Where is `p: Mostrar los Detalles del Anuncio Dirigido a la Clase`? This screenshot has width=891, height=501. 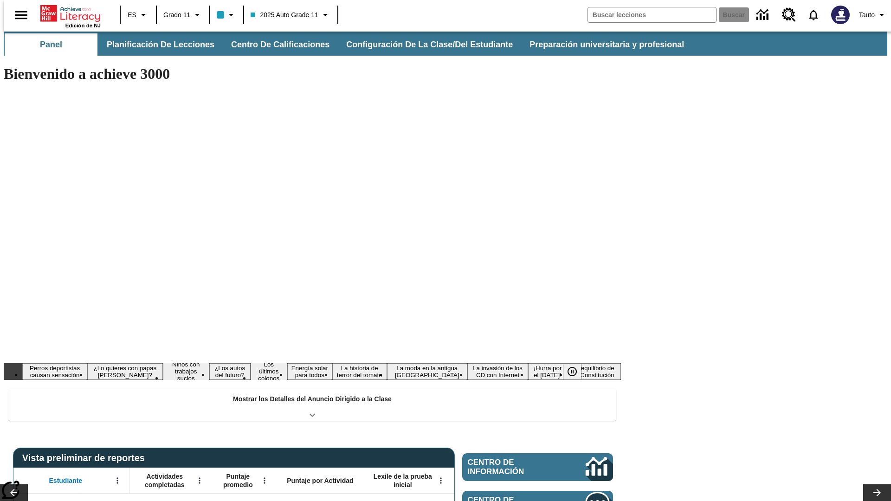
p: Mostrar los Detalles del Anuncio Dirigido a la Clase is located at coordinates (312, 399).